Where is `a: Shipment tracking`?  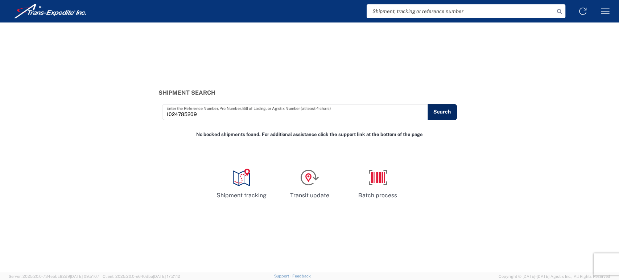 a: Shipment tracking is located at coordinates (241, 184).